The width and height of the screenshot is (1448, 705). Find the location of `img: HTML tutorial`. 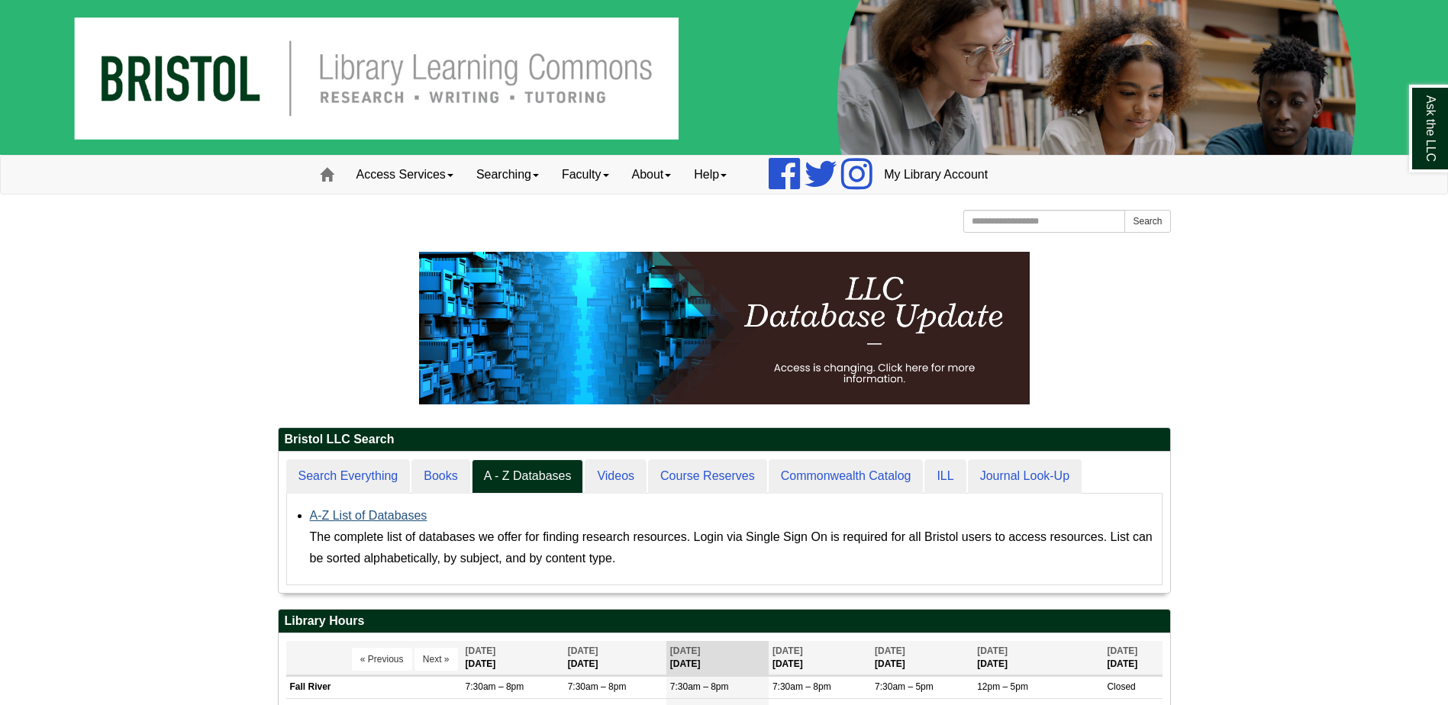

img: HTML tutorial is located at coordinates (724, 328).